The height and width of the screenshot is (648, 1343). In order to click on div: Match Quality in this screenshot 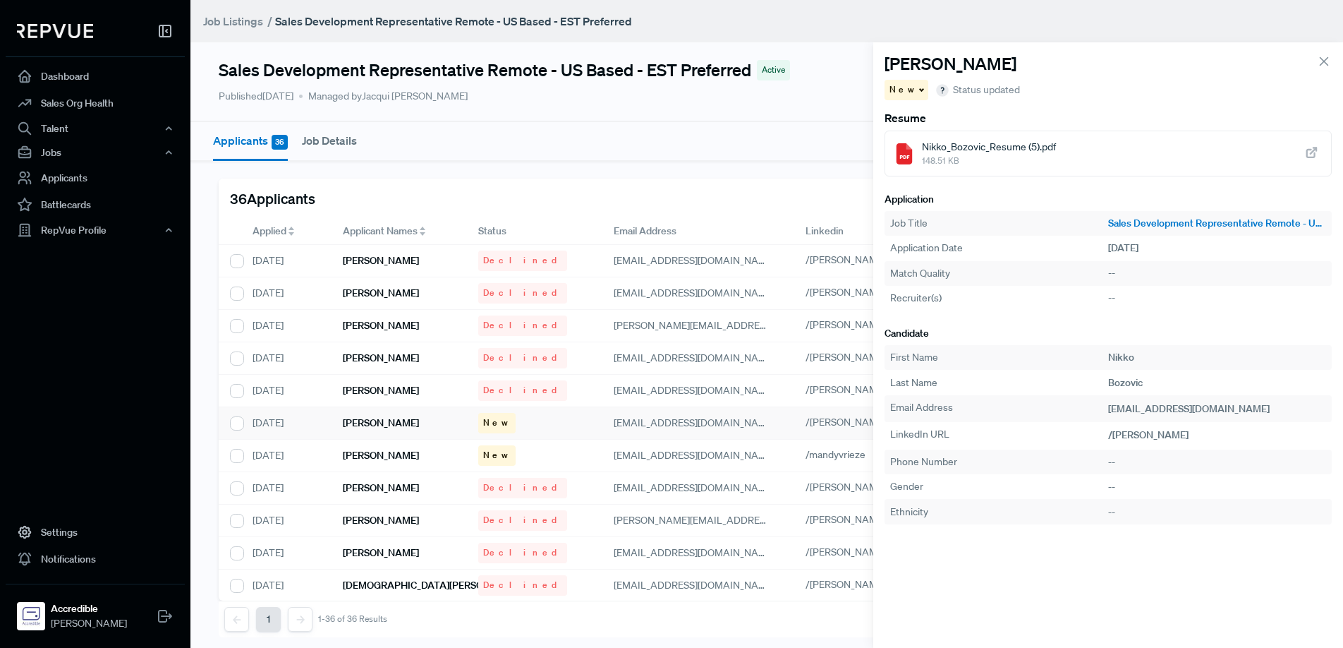, I will do `click(999, 273)`.